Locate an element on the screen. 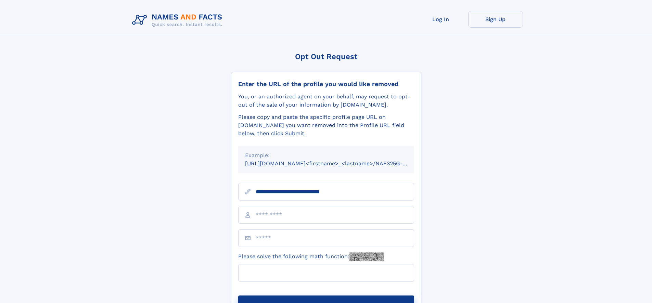 This screenshot has height=303, width=652. a: Log In is located at coordinates (441, 19).